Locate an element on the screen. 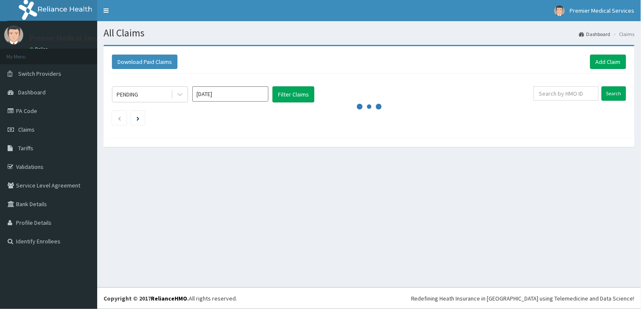 The width and height of the screenshot is (641, 309). svg: audio-loading is located at coordinates (369, 107).